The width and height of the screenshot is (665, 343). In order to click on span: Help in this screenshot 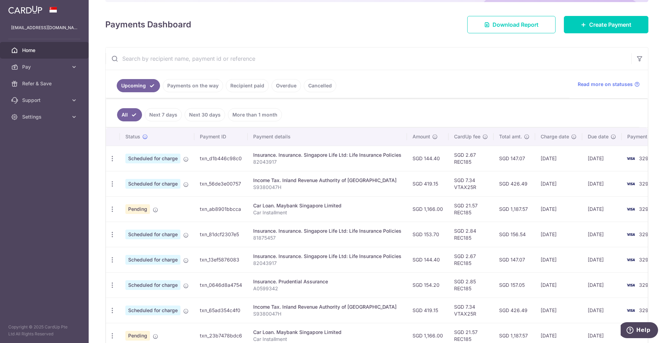, I will do `click(23, 8)`.